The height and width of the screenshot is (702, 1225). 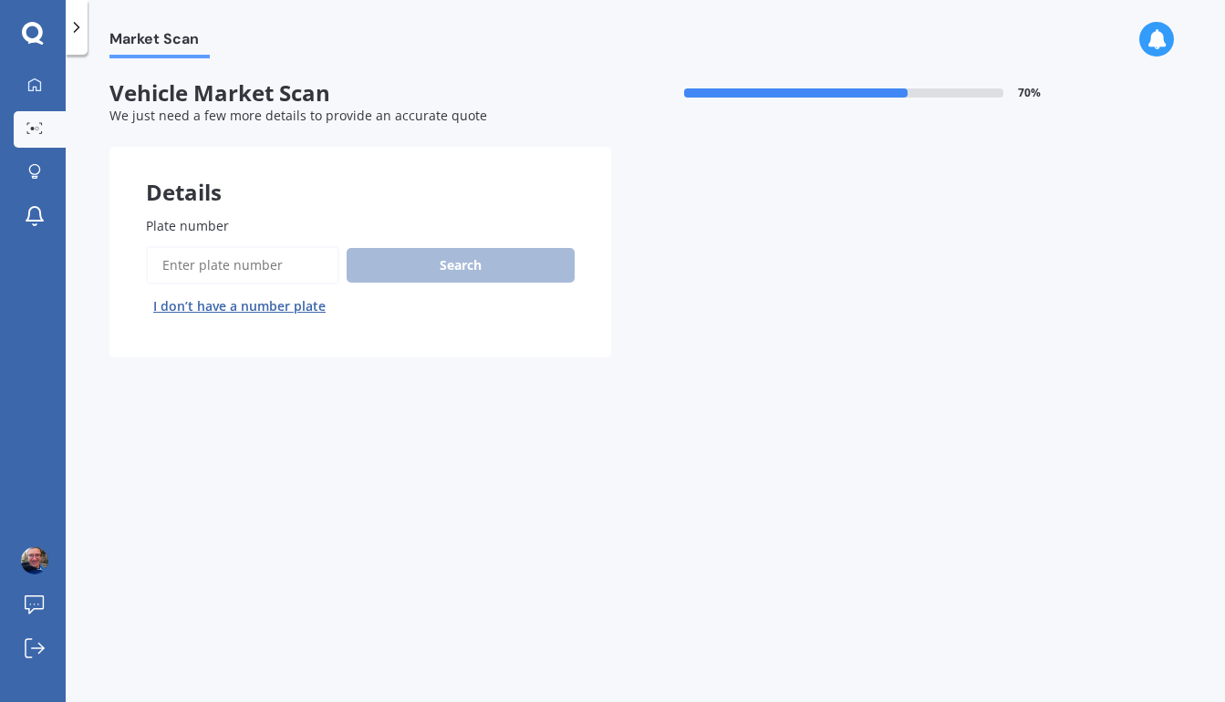 I want to click on span: Market Scan, so click(x=160, y=42).